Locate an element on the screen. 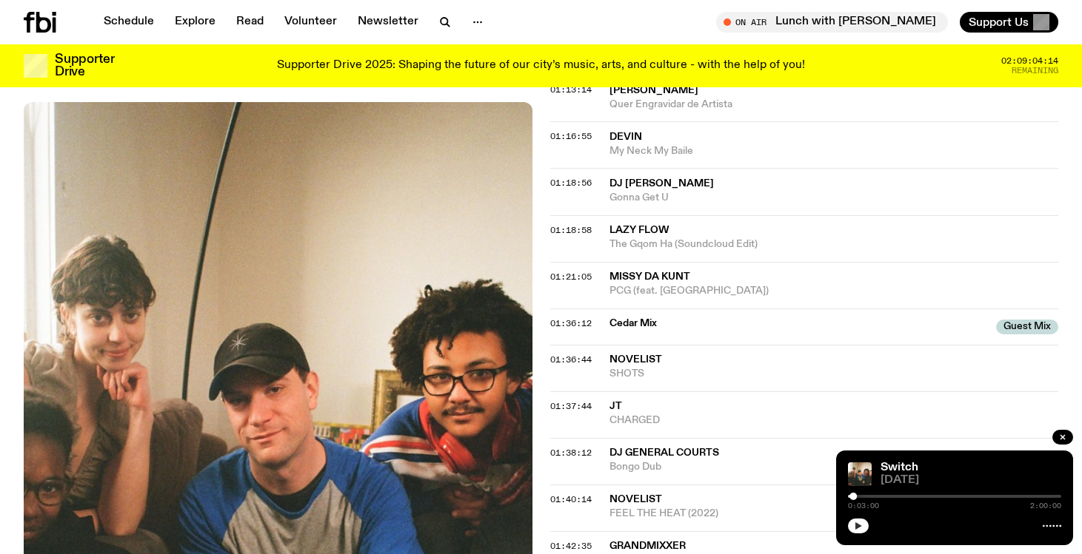 The width and height of the screenshot is (1082, 554). span: Remaining is located at coordinates (1034, 70).